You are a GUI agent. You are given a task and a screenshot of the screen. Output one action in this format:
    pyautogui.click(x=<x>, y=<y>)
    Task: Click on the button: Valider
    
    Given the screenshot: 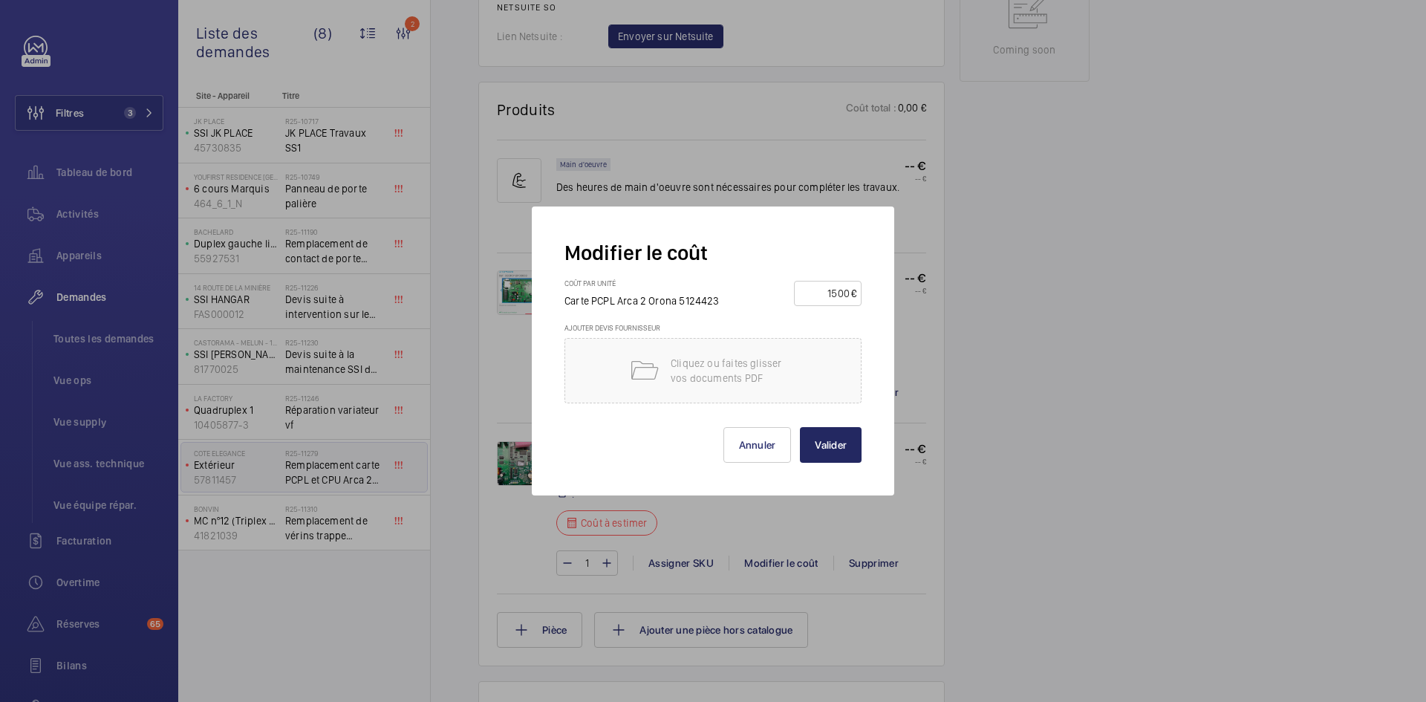 What is the action you would take?
    pyautogui.click(x=830, y=445)
    